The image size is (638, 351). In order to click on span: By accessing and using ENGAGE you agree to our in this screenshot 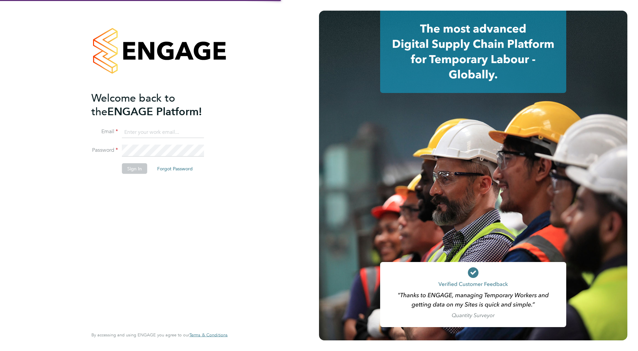, I will do `click(160, 335)`.